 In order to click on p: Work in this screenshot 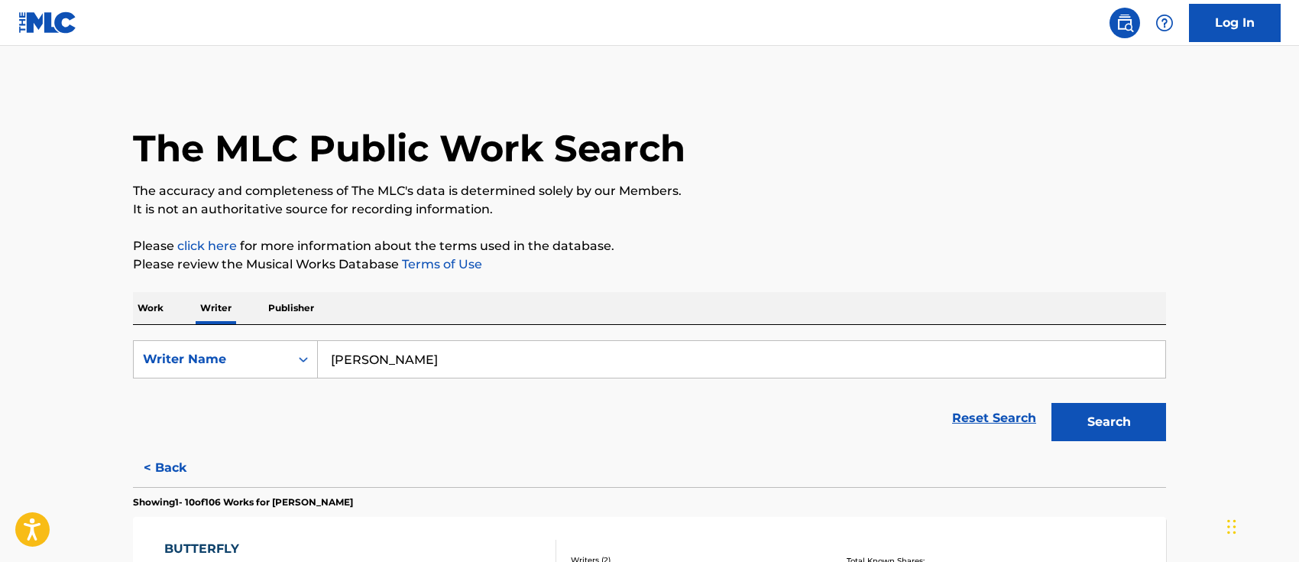, I will do `click(151, 308)`.